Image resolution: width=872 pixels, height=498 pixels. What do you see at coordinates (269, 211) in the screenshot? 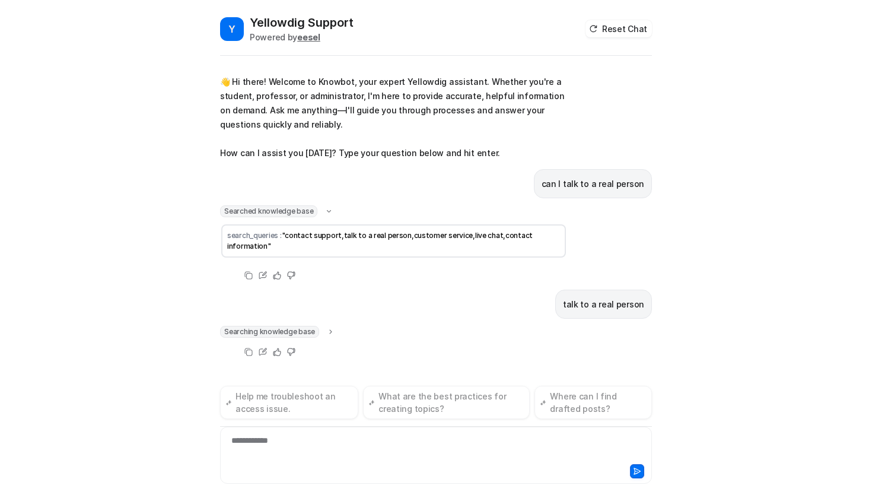
I see `span: Searched knowledge base` at bounding box center [269, 211].